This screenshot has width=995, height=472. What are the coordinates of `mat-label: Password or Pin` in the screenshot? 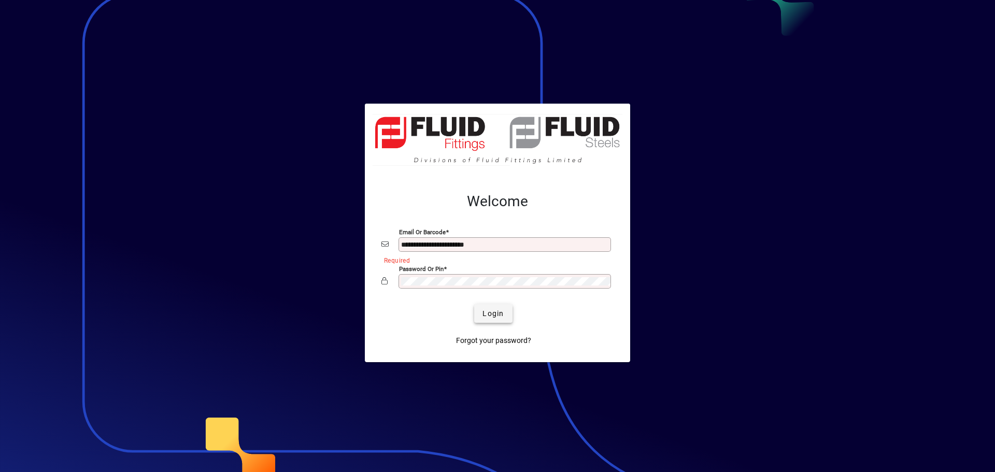 It's located at (421, 269).